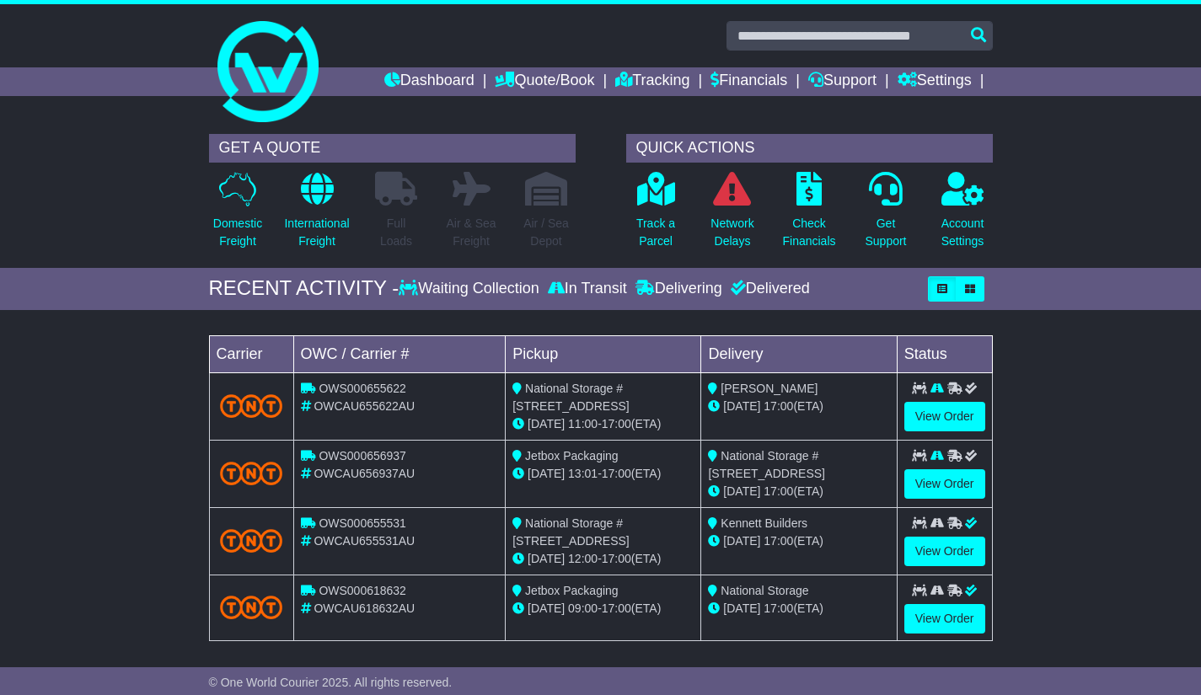 The height and width of the screenshot is (695, 1201). Describe the element at coordinates (304, 288) in the screenshot. I see `div: RECENT ACTIVITY -` at that location.